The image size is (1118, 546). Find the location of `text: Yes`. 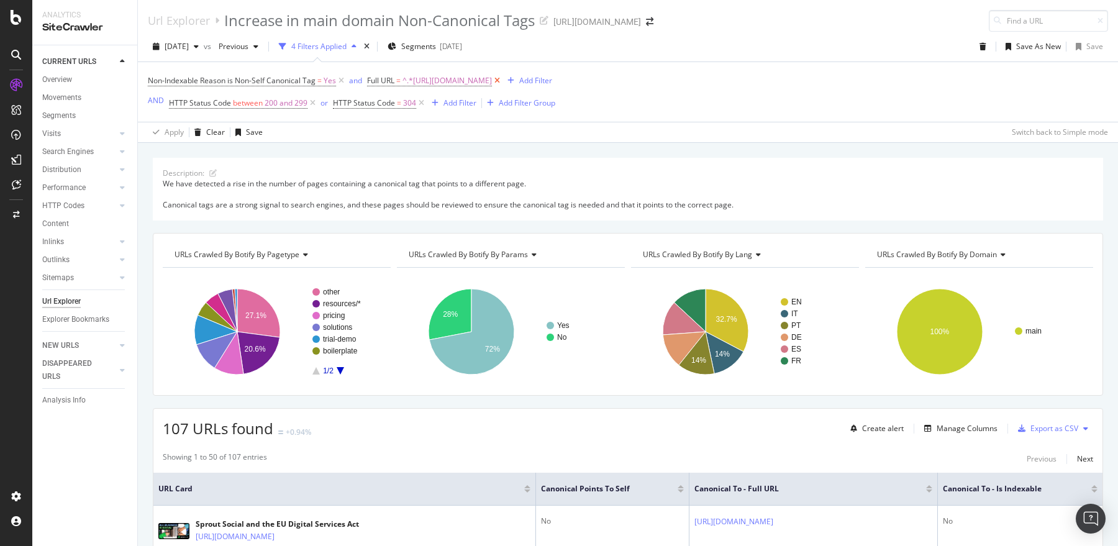

text: Yes is located at coordinates (563, 325).